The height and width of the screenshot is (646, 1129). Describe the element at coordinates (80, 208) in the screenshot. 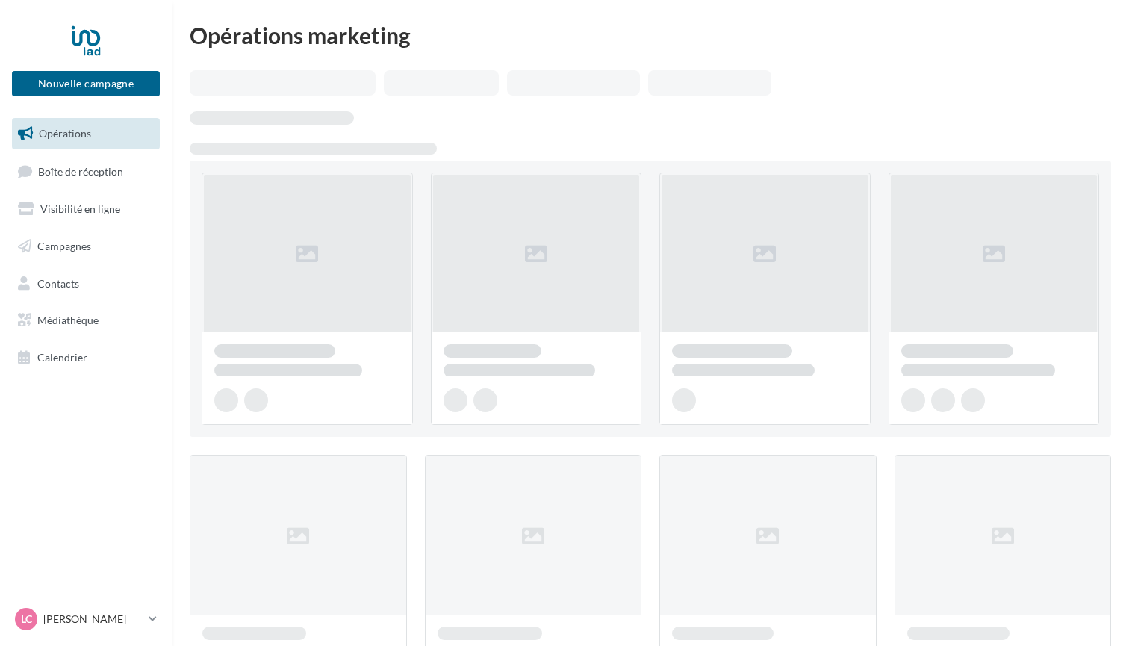

I see `span: Visibilité en ligne` at that location.